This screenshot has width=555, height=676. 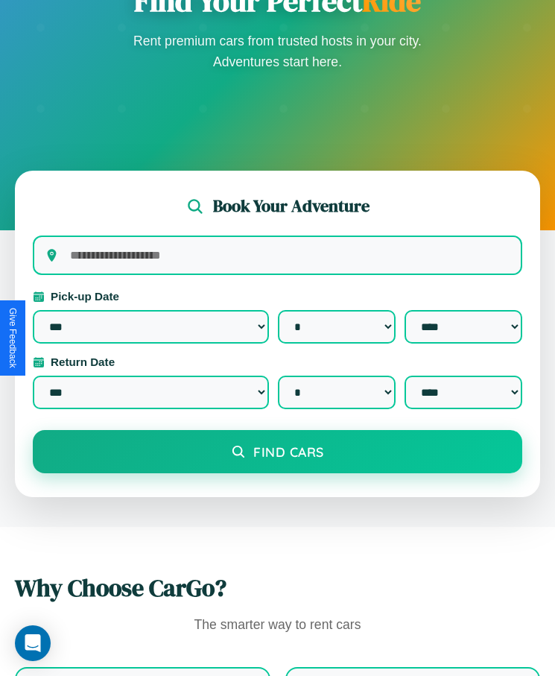 What do you see at coordinates (291, 206) in the screenshot?
I see `h2: Book Your Adventure` at bounding box center [291, 206].